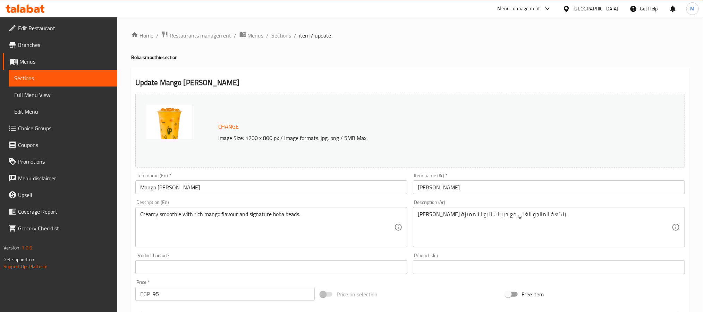  I want to click on input: Enter name Ar, so click(549, 187).